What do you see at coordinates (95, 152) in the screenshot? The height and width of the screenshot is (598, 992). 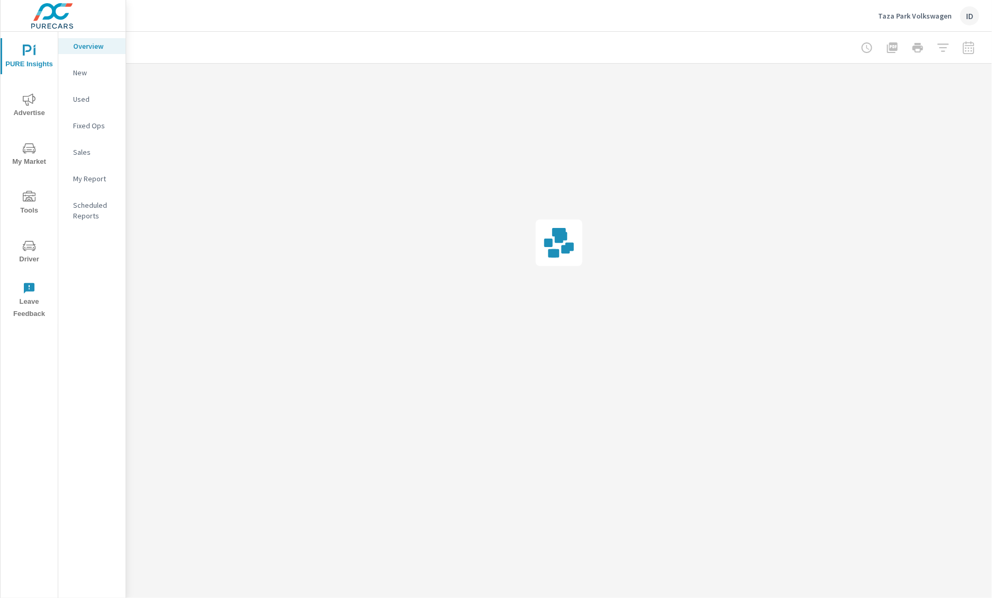 I see `p: Sales` at bounding box center [95, 152].